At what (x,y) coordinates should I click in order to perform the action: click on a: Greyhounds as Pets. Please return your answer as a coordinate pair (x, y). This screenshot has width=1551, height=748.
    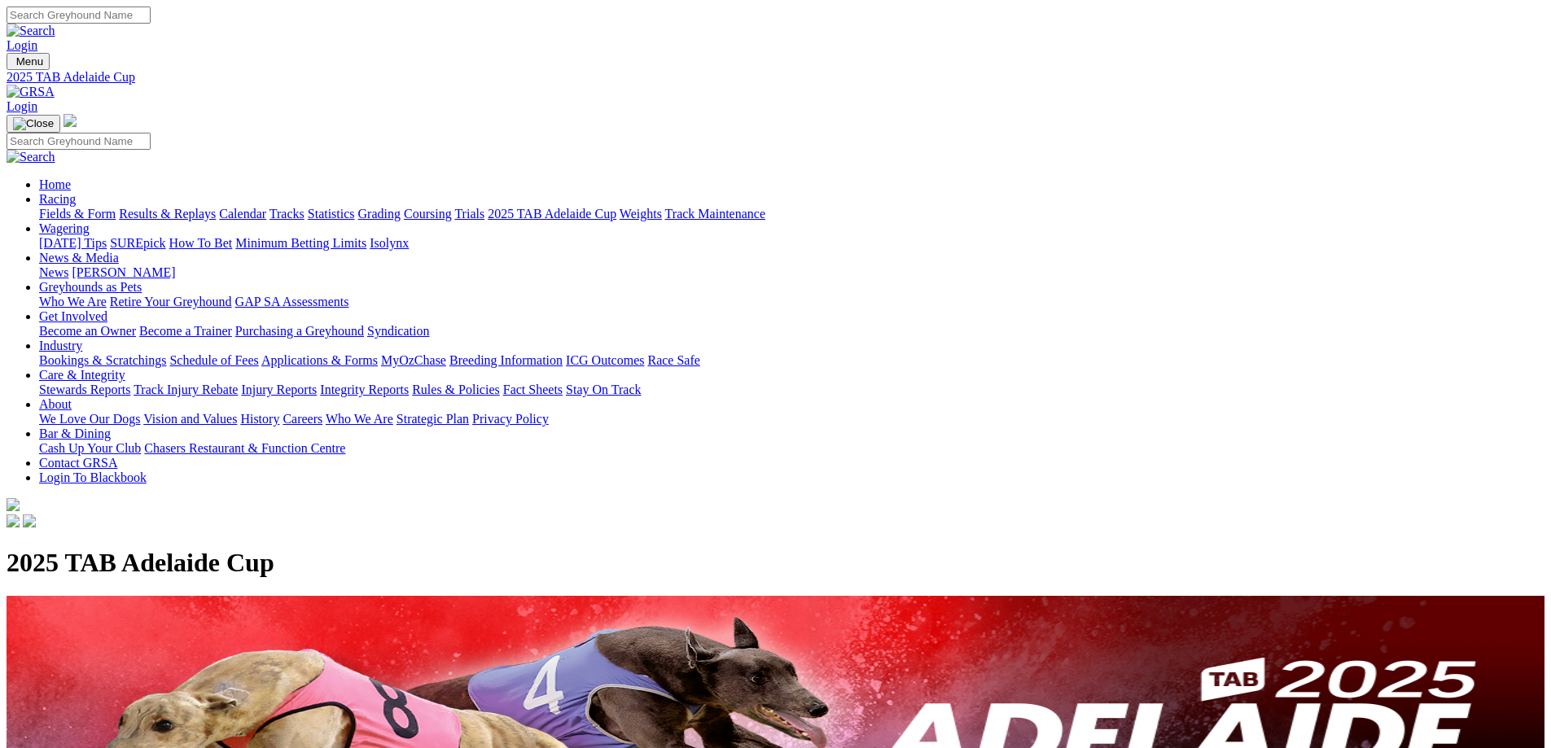
    Looking at the image, I should click on (90, 287).